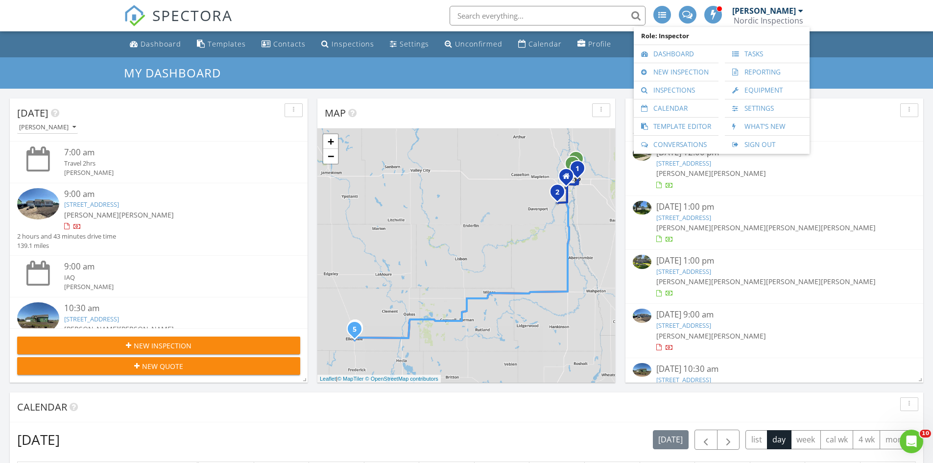  What do you see at coordinates (676, 144) in the screenshot?
I see `a: Conversations` at bounding box center [676, 144].